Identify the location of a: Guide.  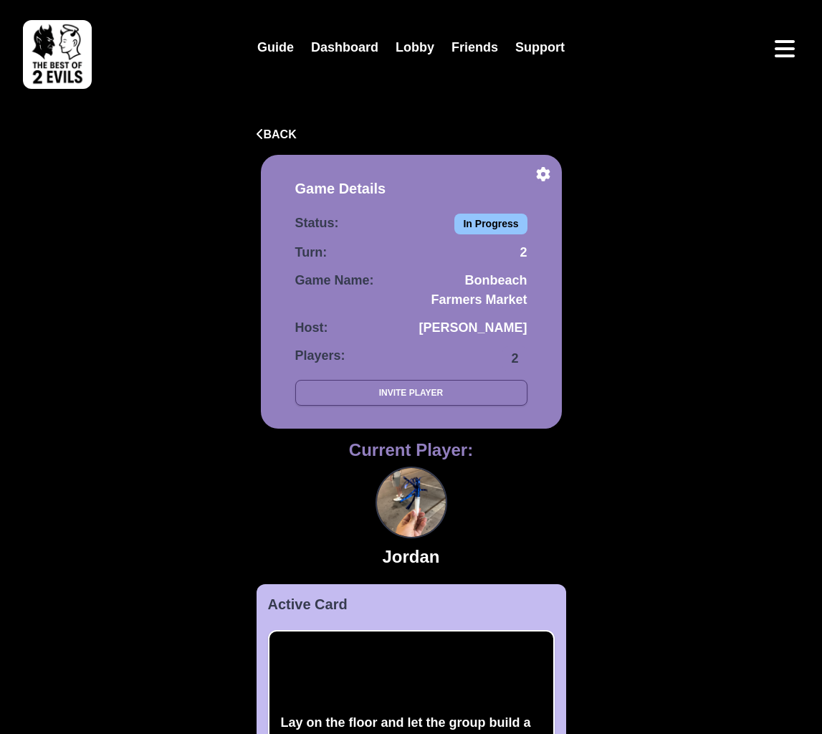
(275, 47).